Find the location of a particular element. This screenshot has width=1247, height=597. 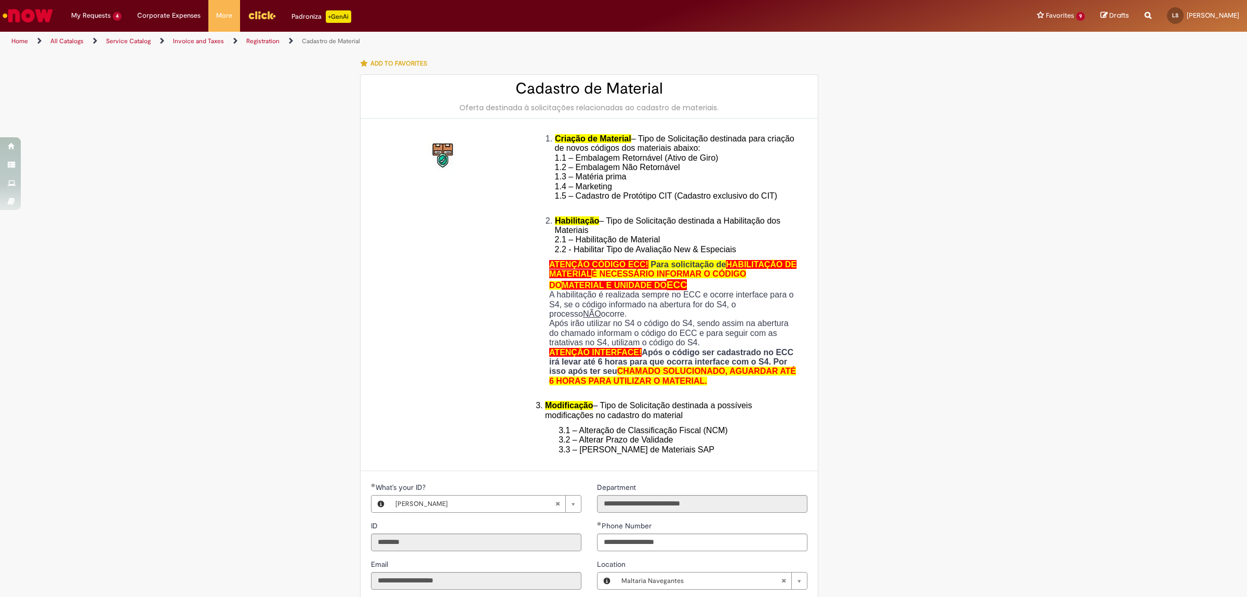

span: Add to favorites is located at coordinates (399, 63).